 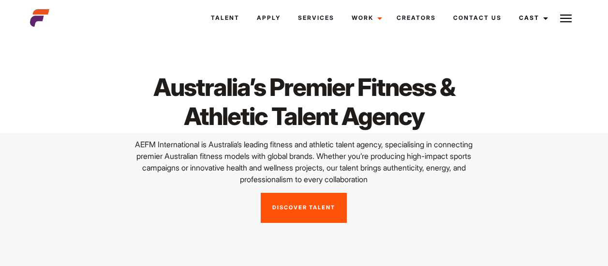 What do you see at coordinates (304, 162) in the screenshot?
I see `p: AEFM International is Australia’s leading fitness and athletic talent agency, specialising in con...` at bounding box center [304, 162].